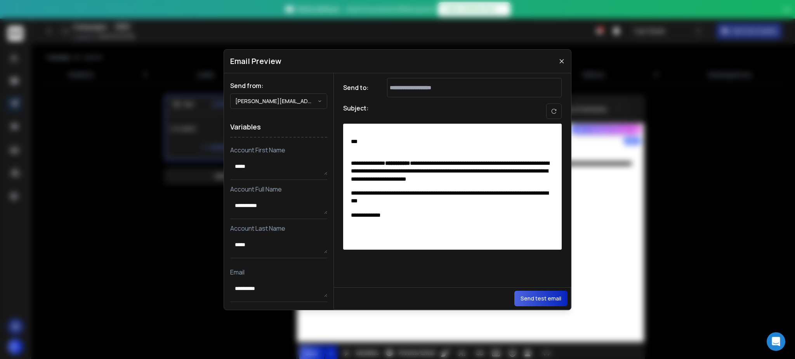 The width and height of the screenshot is (795, 359). What do you see at coordinates (541, 299) in the screenshot?
I see `button: Send test email` at bounding box center [541, 299].